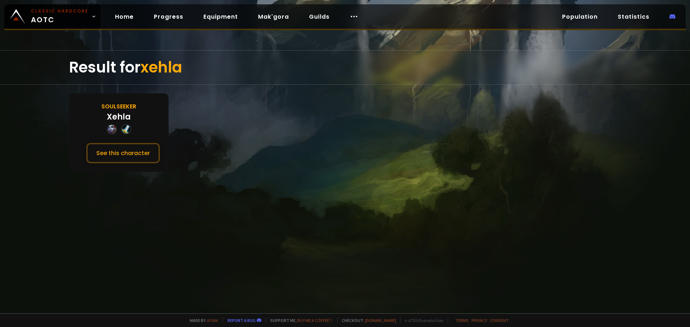 The width and height of the screenshot is (690, 327). I want to click on a: Home, so click(124, 17).